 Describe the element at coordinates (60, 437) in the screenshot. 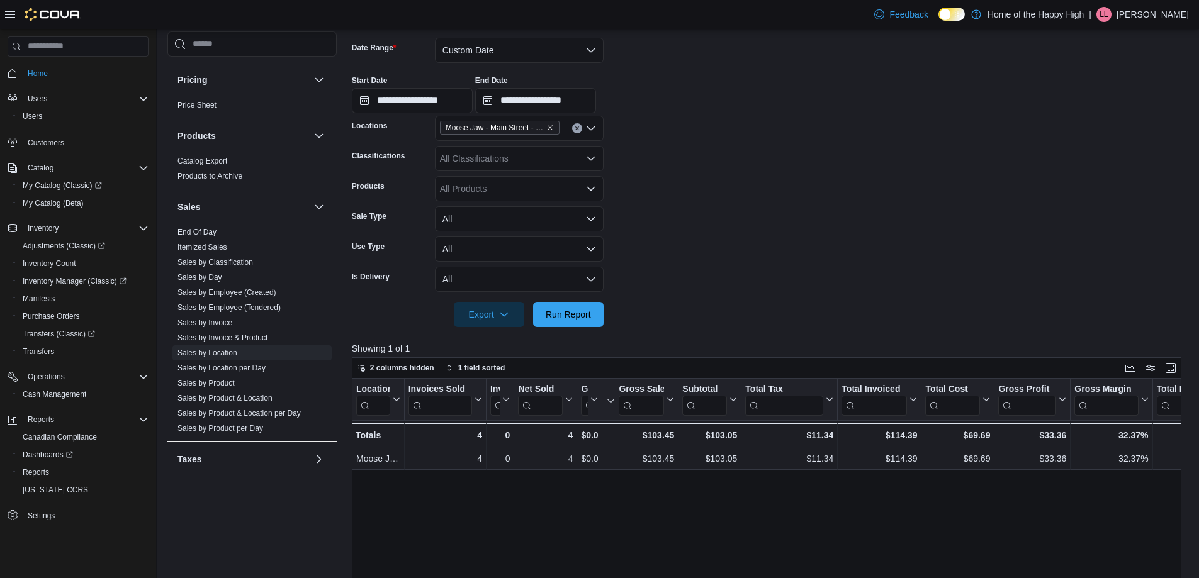

I see `span: Canadian Compliance` at that location.